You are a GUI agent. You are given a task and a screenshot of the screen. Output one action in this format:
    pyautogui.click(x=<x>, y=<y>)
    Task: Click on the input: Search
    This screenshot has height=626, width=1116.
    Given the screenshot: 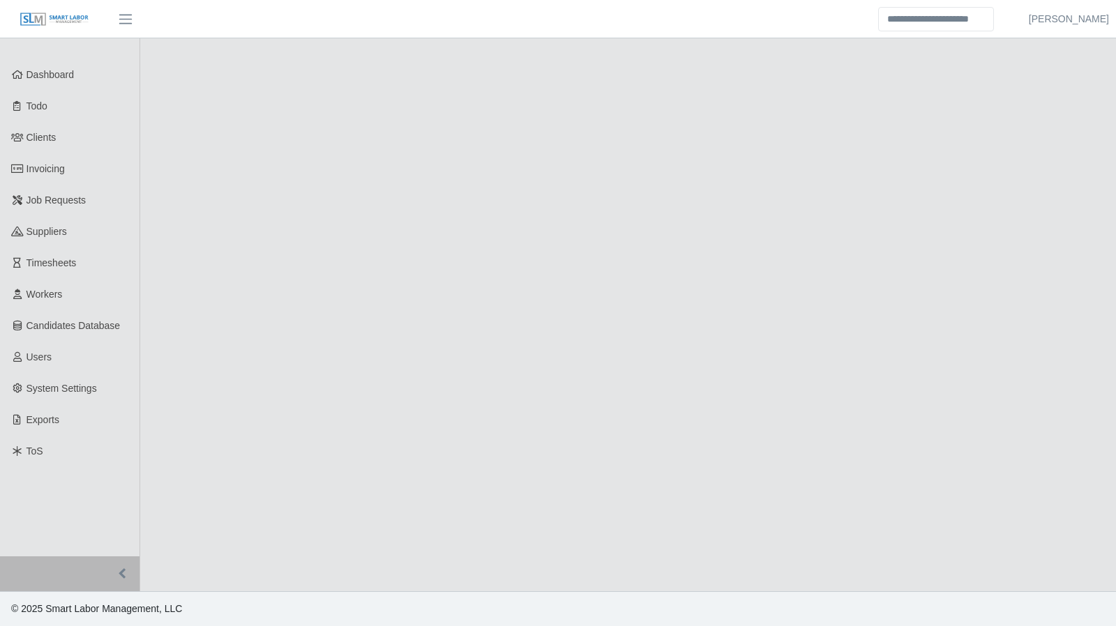 What is the action you would take?
    pyautogui.click(x=936, y=19)
    